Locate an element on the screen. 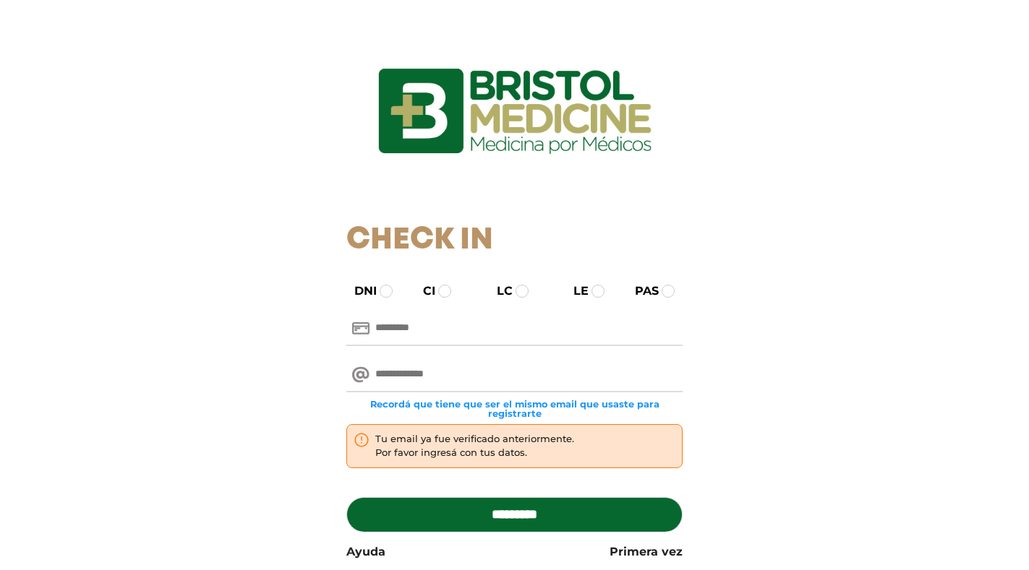  label: DNI is located at coordinates (359, 291).